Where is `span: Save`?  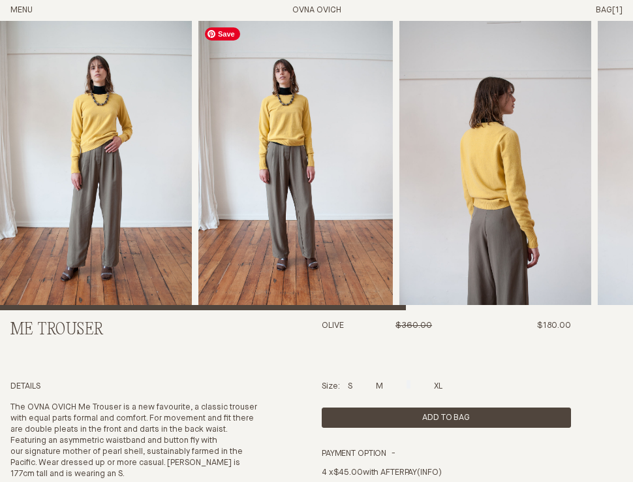 span: Save is located at coordinates (223, 34).